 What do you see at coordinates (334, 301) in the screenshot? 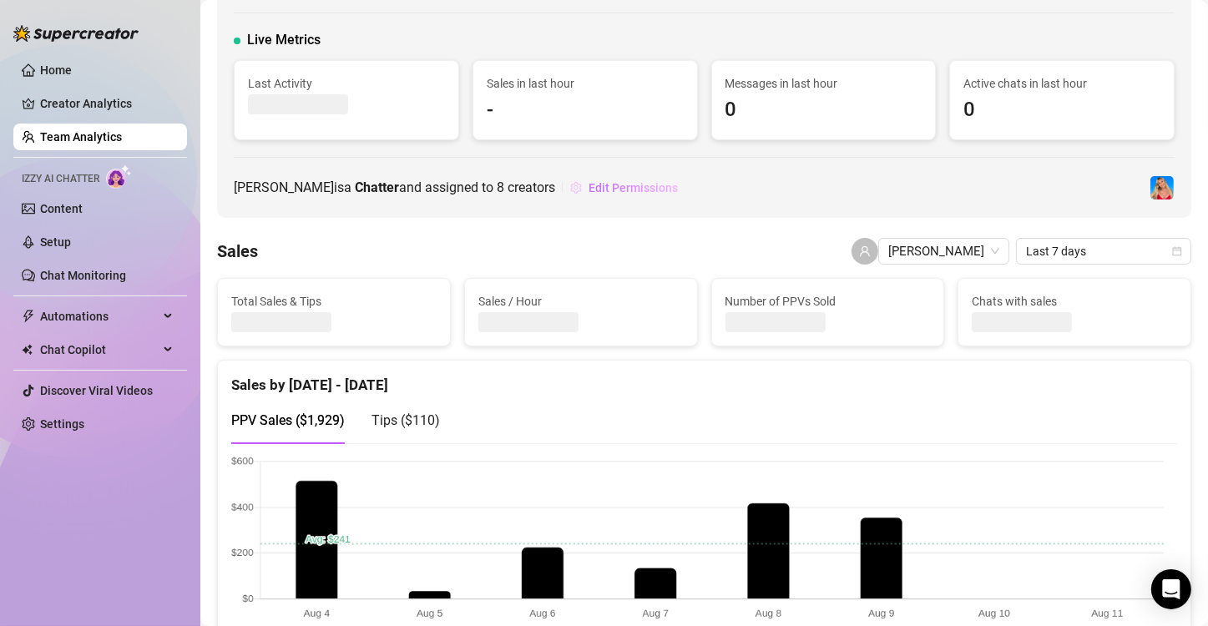
I see `span: Total Sales & Tips` at bounding box center [334, 301].